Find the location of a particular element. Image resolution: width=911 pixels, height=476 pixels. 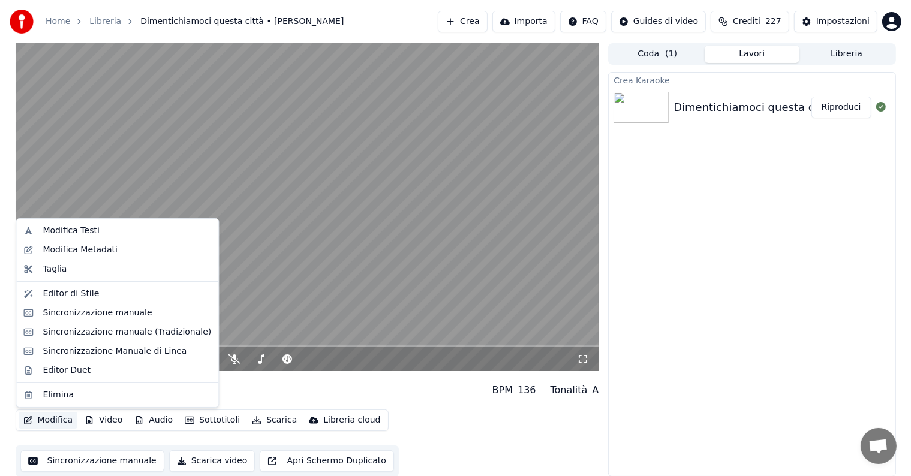

button: FAQ is located at coordinates (583, 22).